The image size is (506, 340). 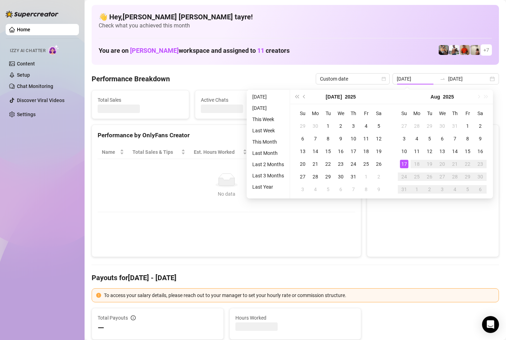 What do you see at coordinates (32, 14) in the screenshot?
I see `img: logo-BBDzfeDw.svg` at bounding box center [32, 14].